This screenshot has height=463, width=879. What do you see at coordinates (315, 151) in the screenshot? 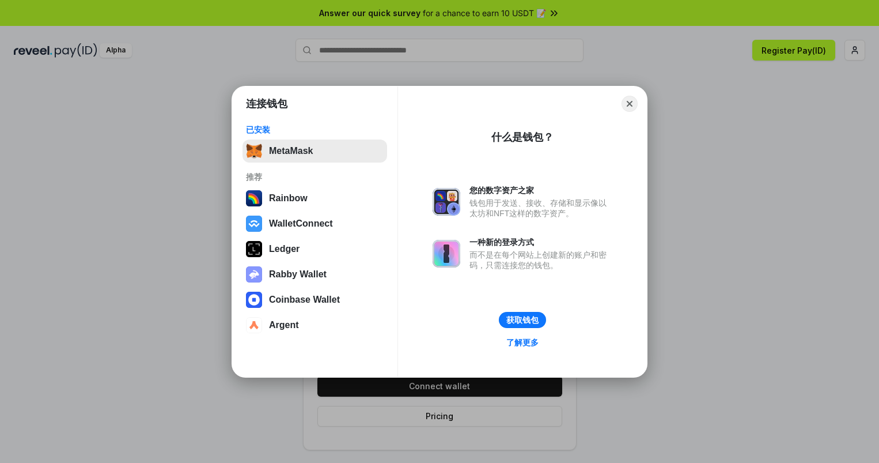
I see `button: MetaMask` at bounding box center [315, 151].